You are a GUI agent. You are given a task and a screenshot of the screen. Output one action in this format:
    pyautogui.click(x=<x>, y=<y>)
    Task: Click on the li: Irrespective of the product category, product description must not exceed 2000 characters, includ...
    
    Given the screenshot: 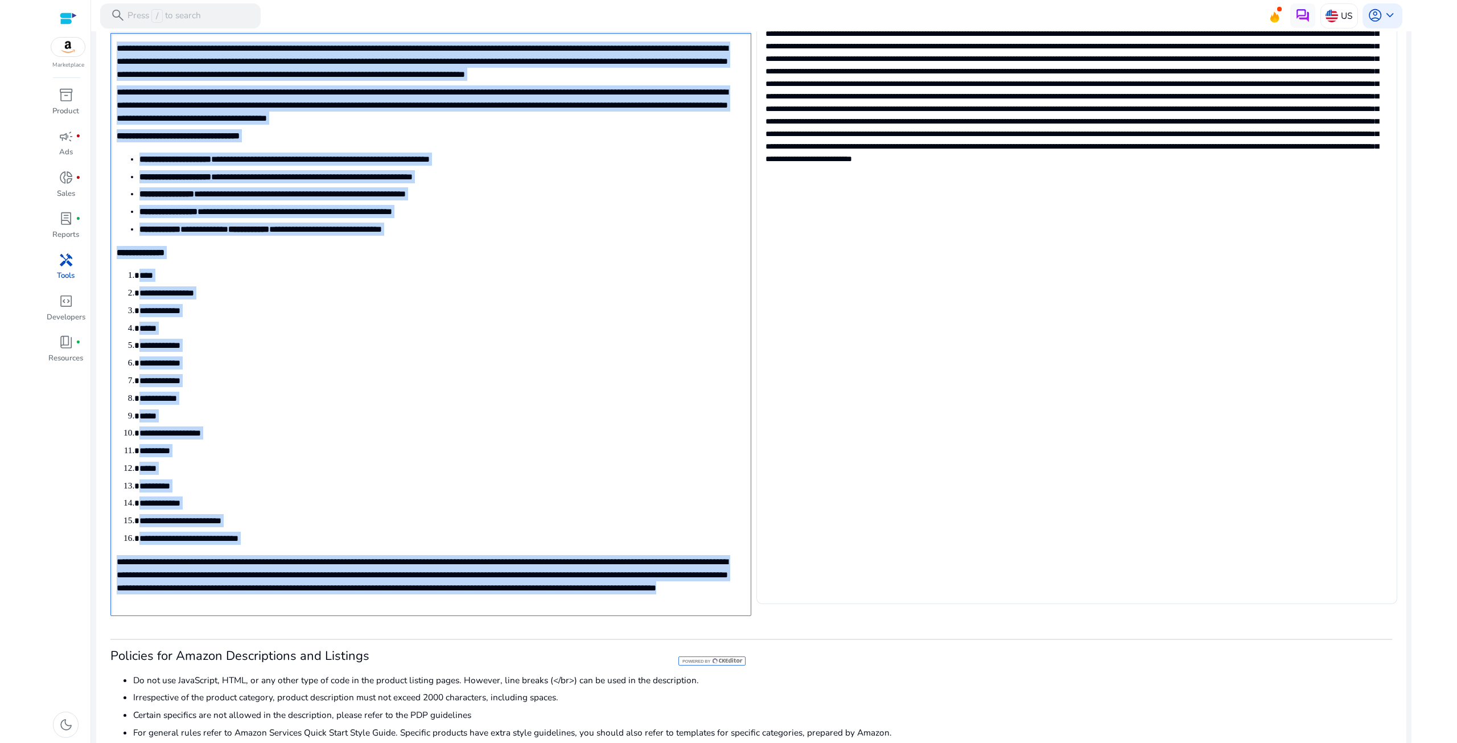 What is the action you would take?
    pyautogui.click(x=762, y=696)
    